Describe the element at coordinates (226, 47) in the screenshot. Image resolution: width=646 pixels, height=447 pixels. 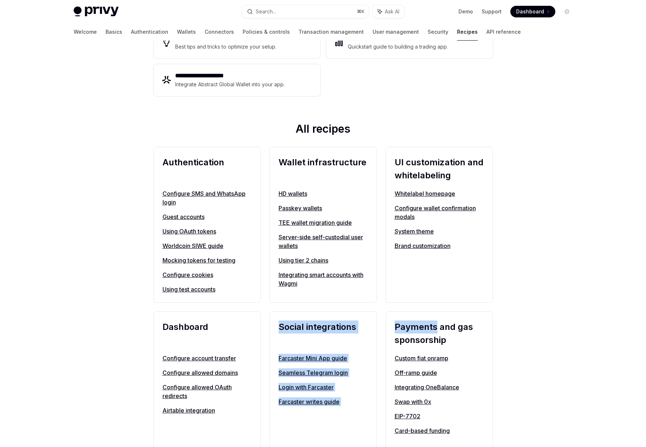
I see `div: Best tips and tricks to optimize your setup.` at that location.